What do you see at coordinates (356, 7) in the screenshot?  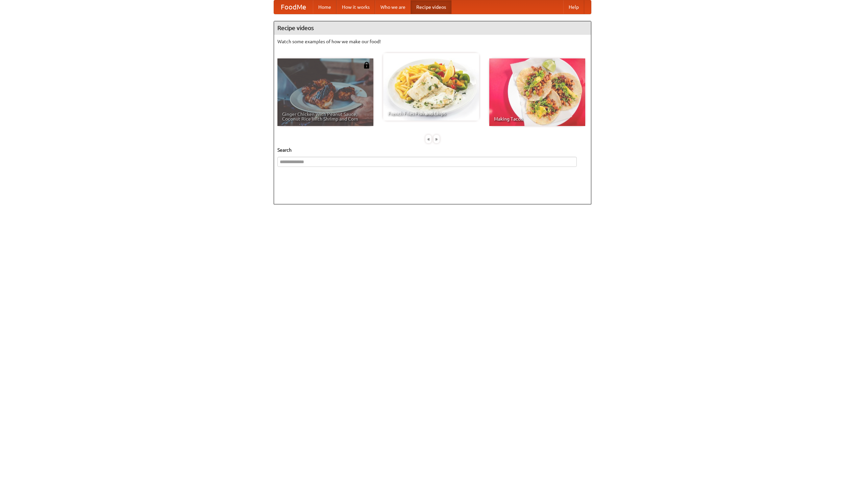 I see `a: How it works` at bounding box center [356, 7].